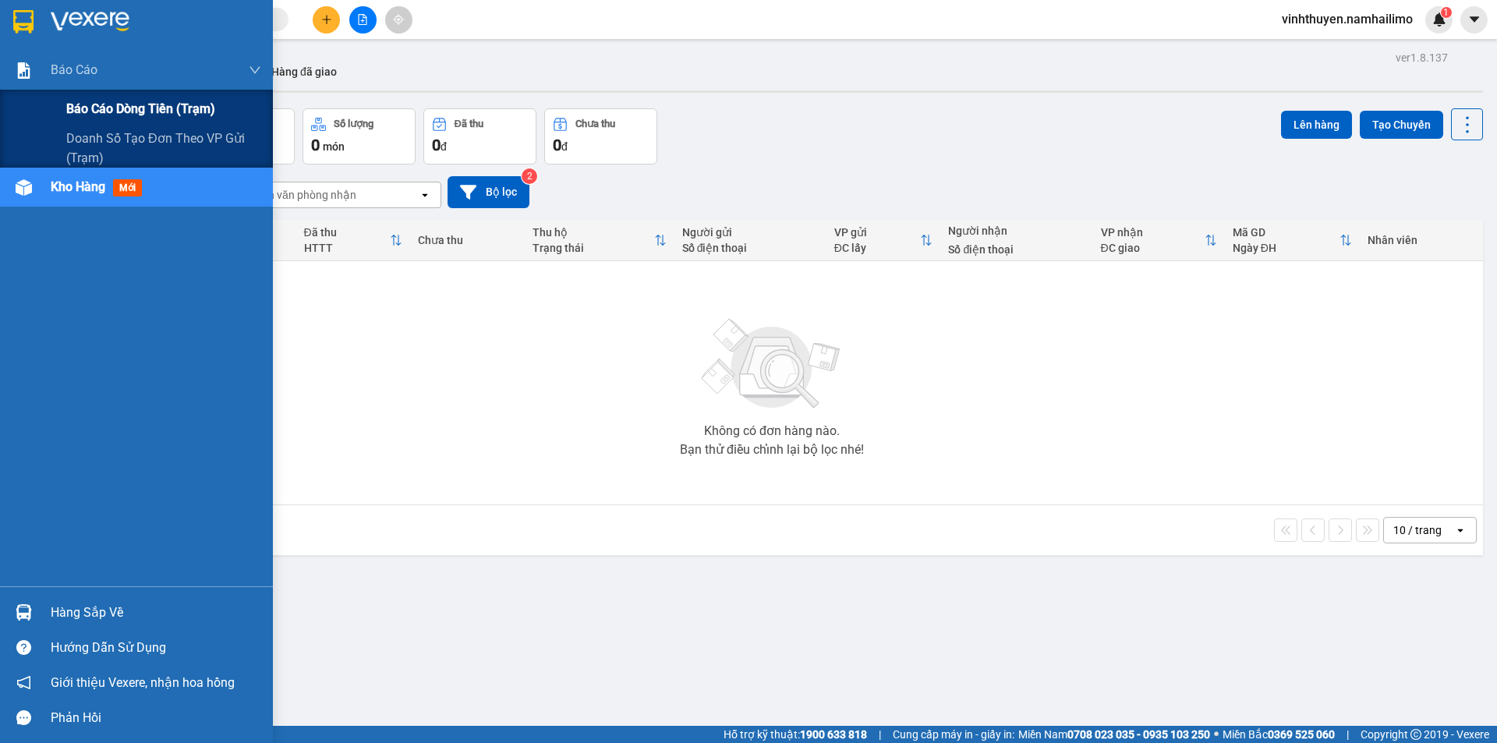 The image size is (1497, 743). What do you see at coordinates (1401, 125) in the screenshot?
I see `button: Tạo Chuyến` at bounding box center [1401, 125].